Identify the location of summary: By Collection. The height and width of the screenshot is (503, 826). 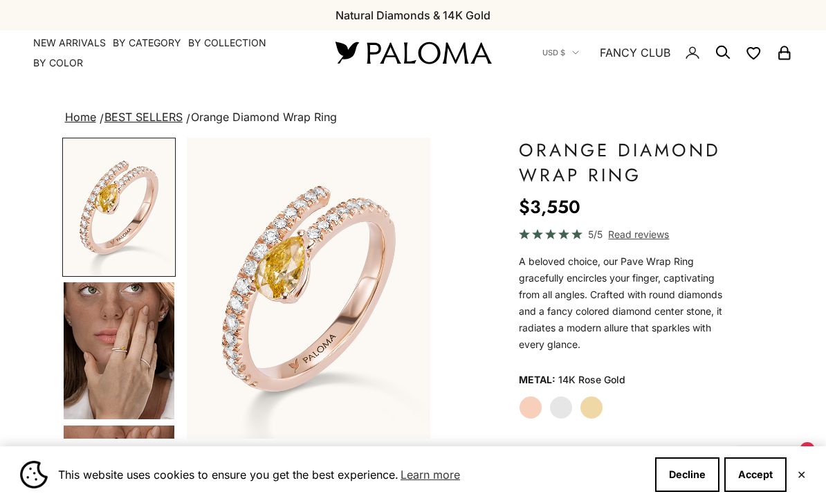
(227, 43).